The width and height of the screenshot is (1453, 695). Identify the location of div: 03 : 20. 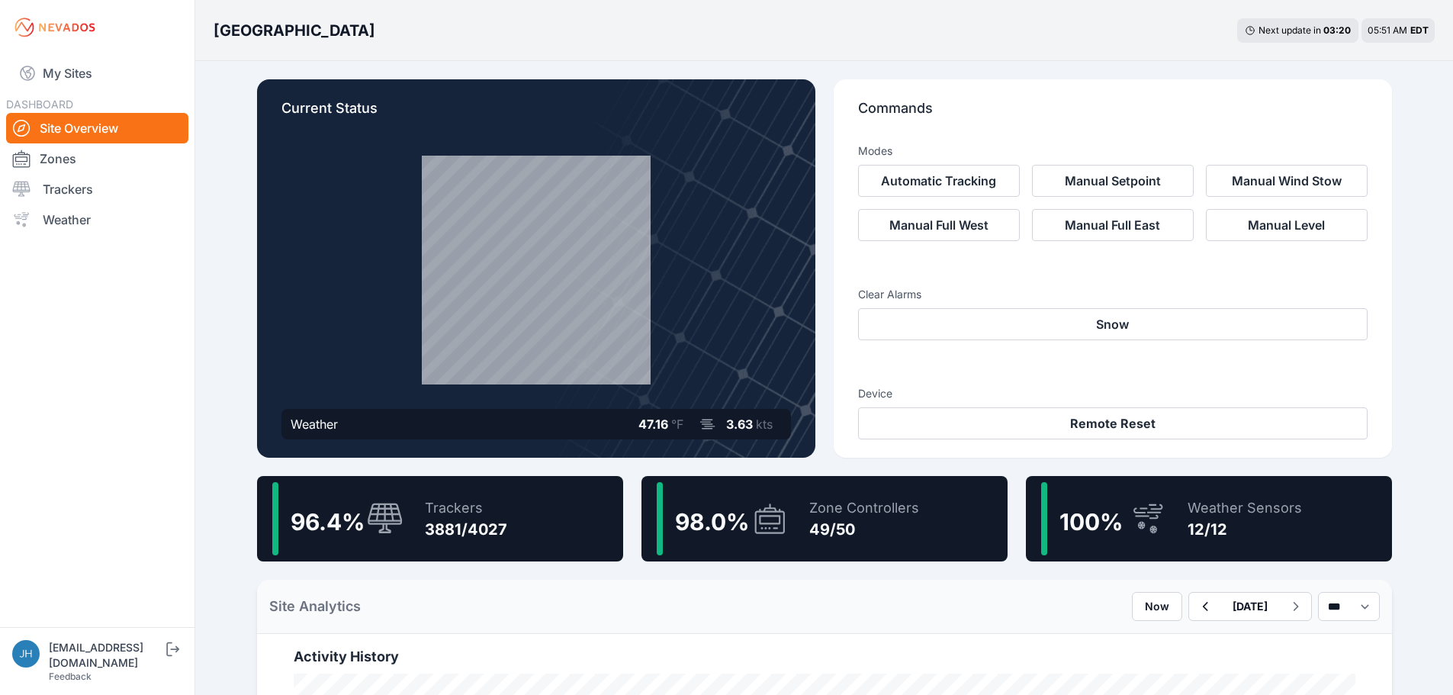
(1337, 31).